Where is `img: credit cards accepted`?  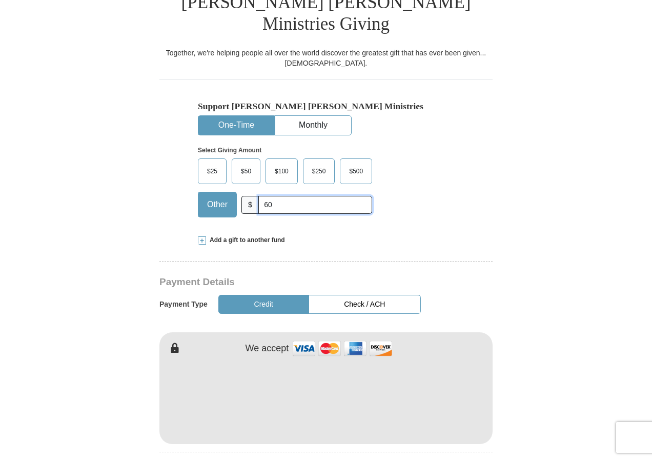
img: credit cards accepted is located at coordinates (343, 348).